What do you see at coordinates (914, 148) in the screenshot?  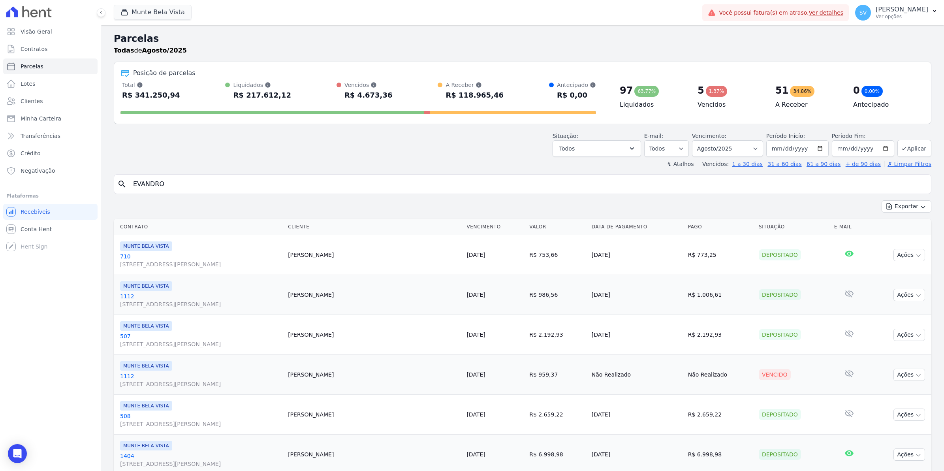 I see `button: Aplicar` at bounding box center [914, 148].